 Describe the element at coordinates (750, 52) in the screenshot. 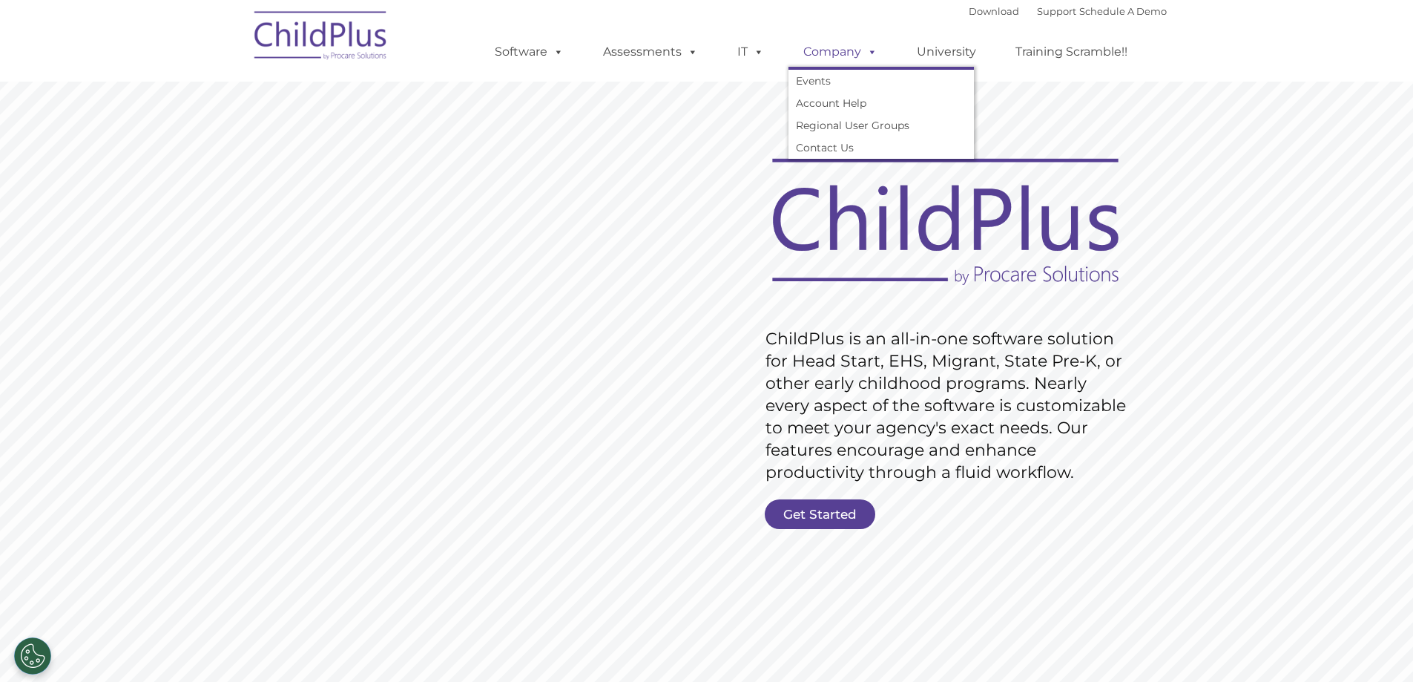

I see `a: IT` at that location.